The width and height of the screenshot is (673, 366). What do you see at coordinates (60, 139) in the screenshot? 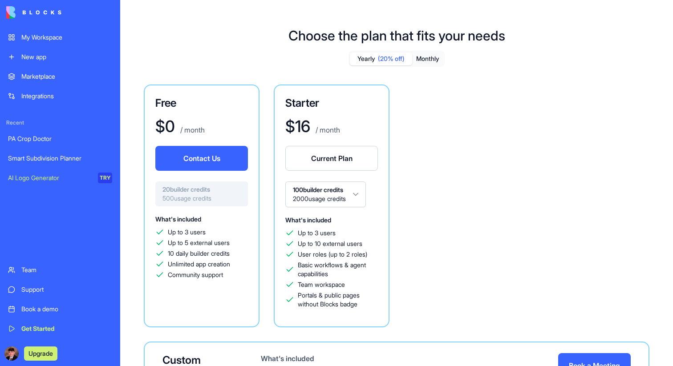
I see `a: PA Crop Doctor` at bounding box center [60, 139].